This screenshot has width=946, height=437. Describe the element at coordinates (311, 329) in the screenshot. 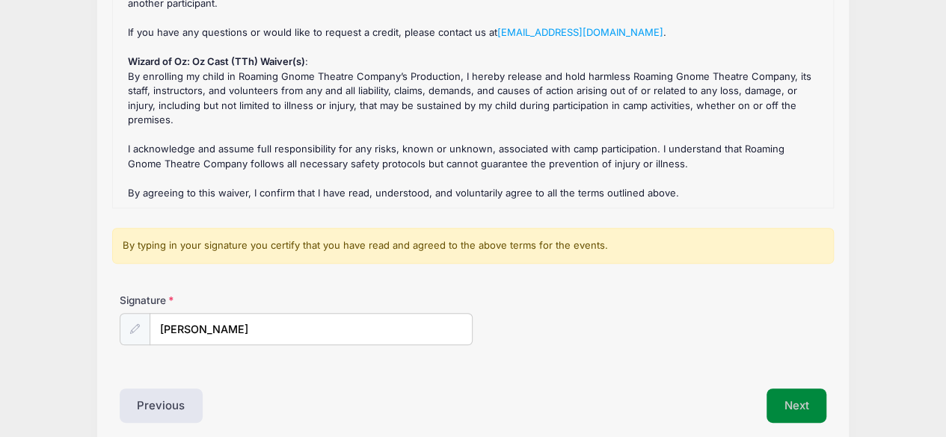

I see `input: Enter first and last name` at that location.